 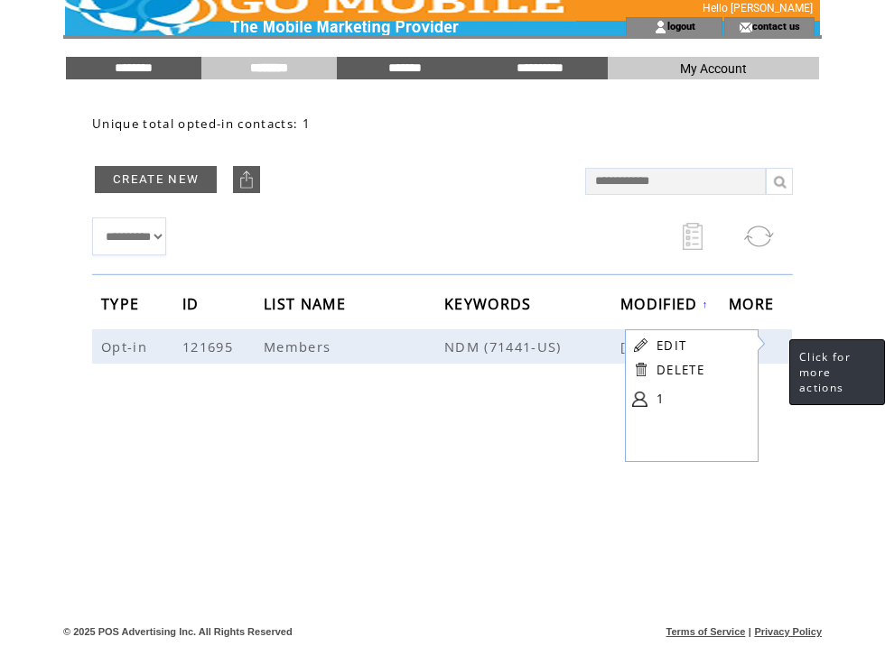 I want to click on a: 1, so click(x=701, y=399).